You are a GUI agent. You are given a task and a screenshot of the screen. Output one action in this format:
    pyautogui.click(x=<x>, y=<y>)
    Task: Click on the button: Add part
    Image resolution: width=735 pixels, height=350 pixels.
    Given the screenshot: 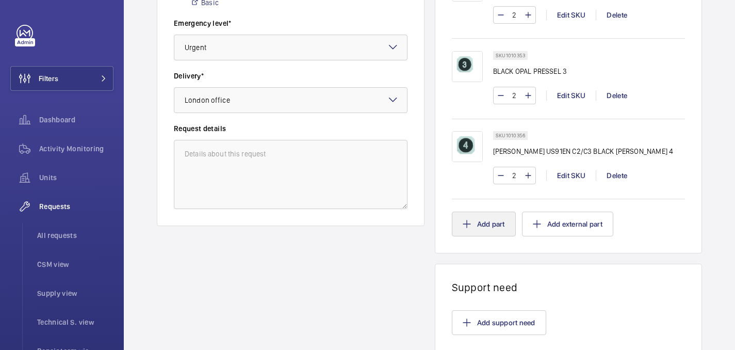 What is the action you would take?
    pyautogui.click(x=484, y=224)
    